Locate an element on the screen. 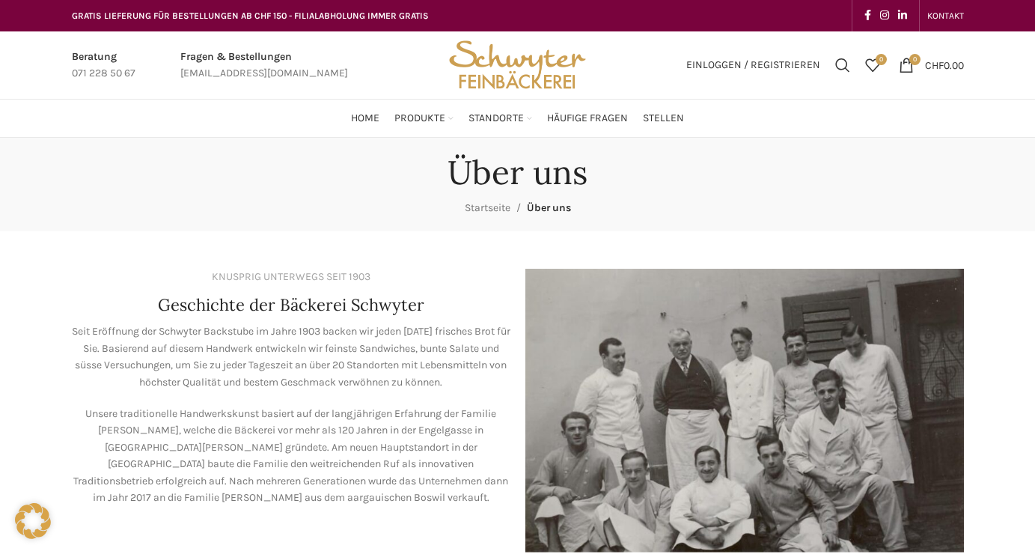 The height and width of the screenshot is (554, 1035). span: Standorte is located at coordinates (496, 118).